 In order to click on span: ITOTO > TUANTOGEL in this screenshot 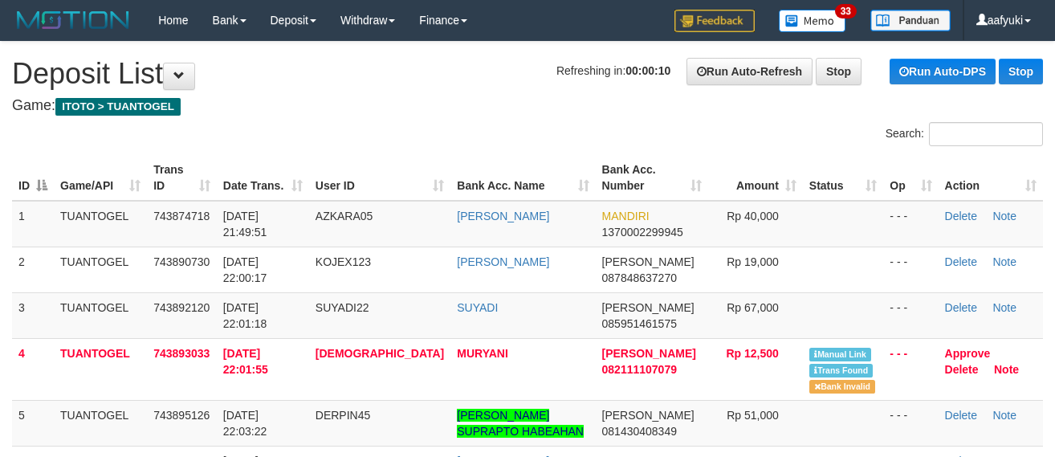, I will do `click(118, 107)`.